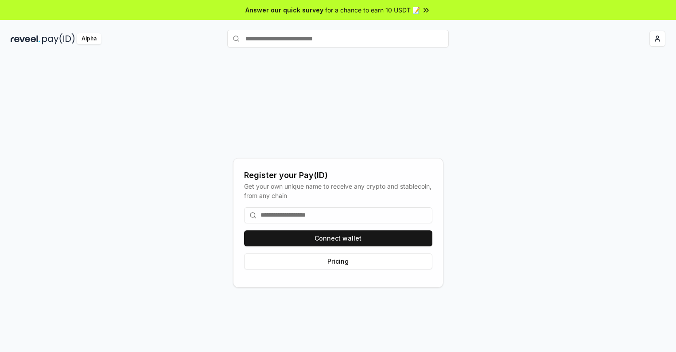  I want to click on span: for a chance to earn 10 USDT 📝, so click(373, 10).